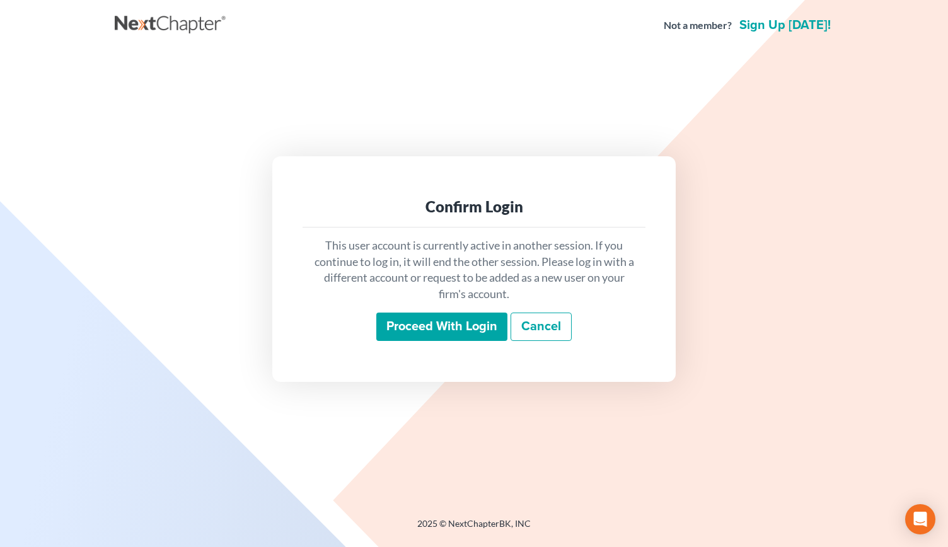  I want to click on input: Proceed with login, so click(442, 327).